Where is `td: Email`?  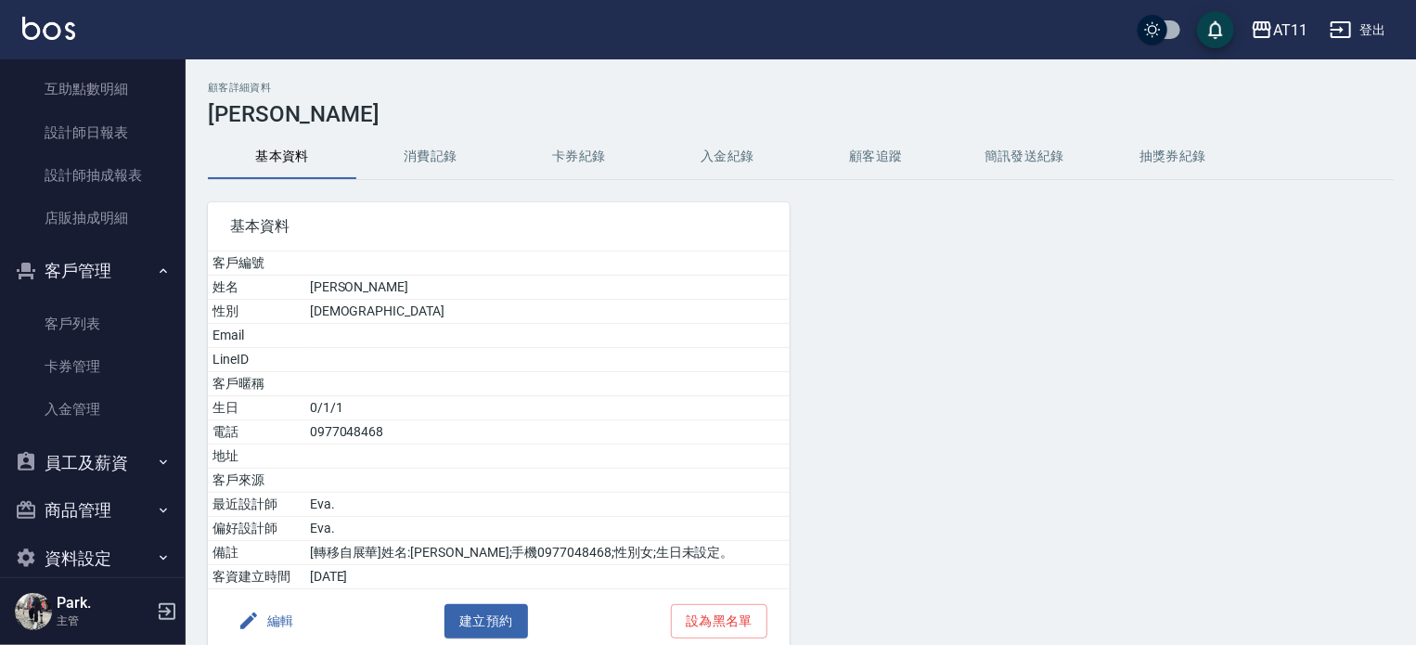
td: Email is located at coordinates (256, 336).